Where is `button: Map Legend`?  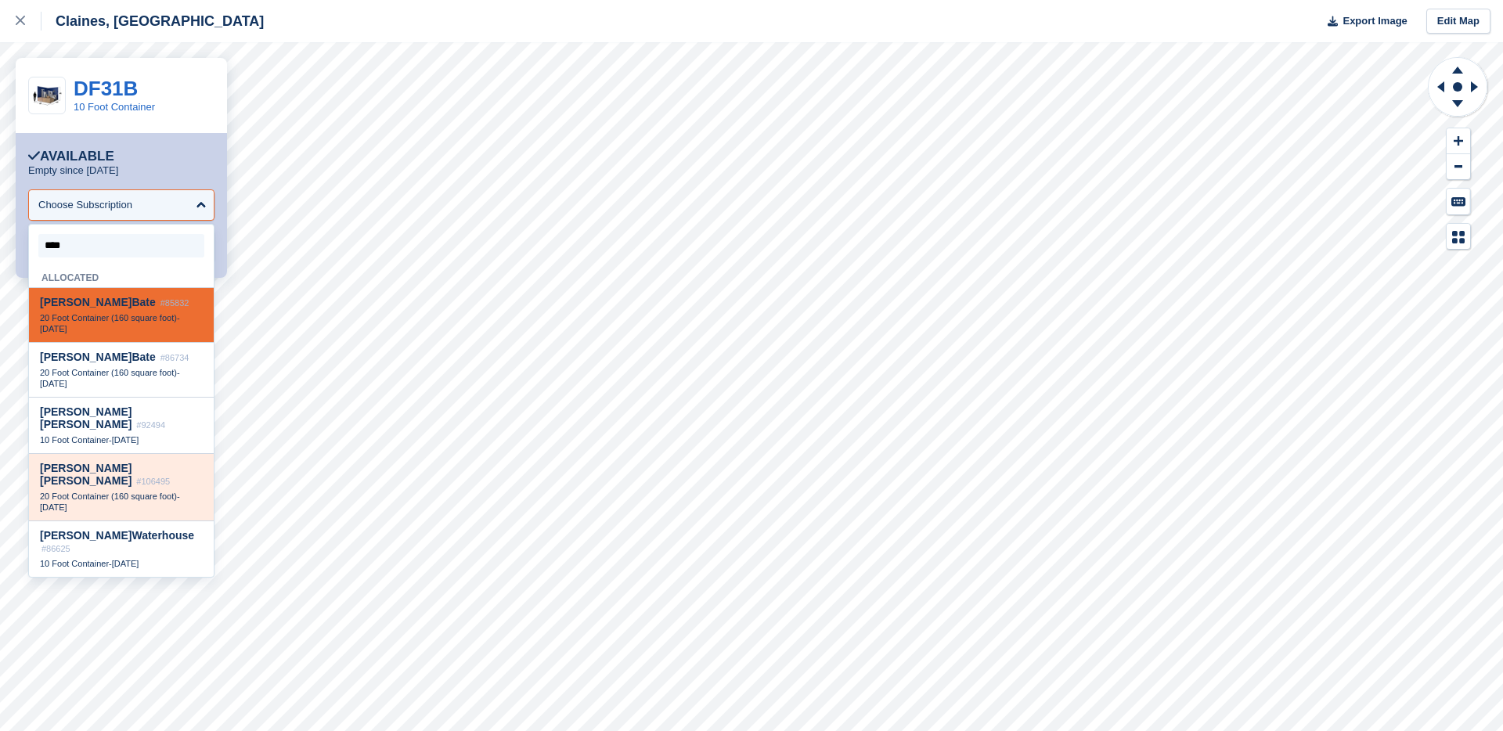 button: Map Legend is located at coordinates (1459, 236).